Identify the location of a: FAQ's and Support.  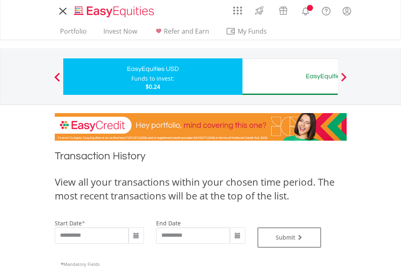
(326, 10).